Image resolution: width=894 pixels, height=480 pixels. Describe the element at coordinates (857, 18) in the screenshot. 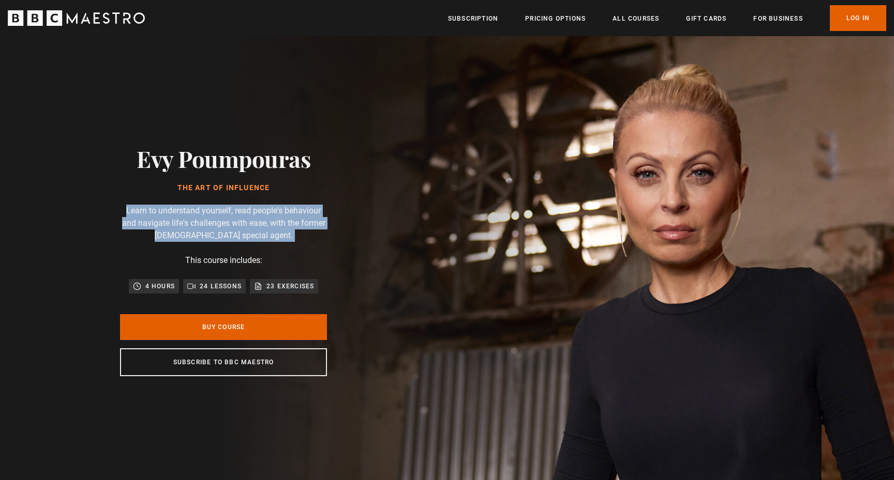

I see `a: Log In` at that location.